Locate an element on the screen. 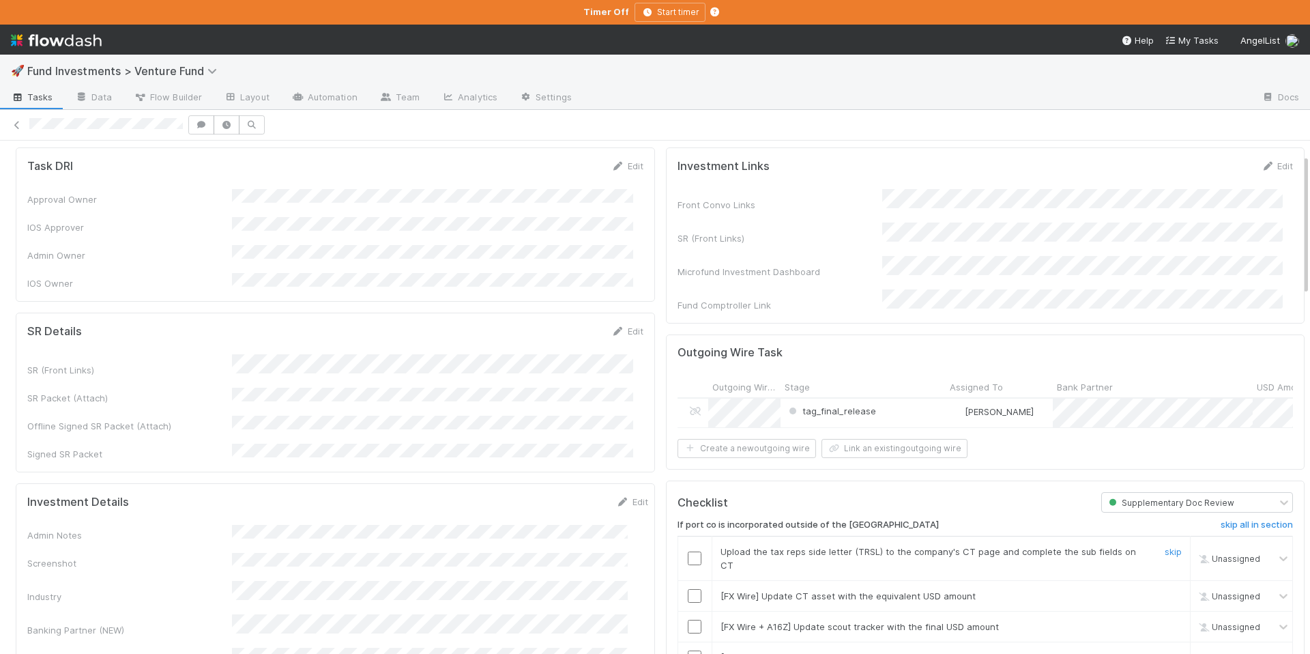  button: Start timer is located at coordinates (670, 12).